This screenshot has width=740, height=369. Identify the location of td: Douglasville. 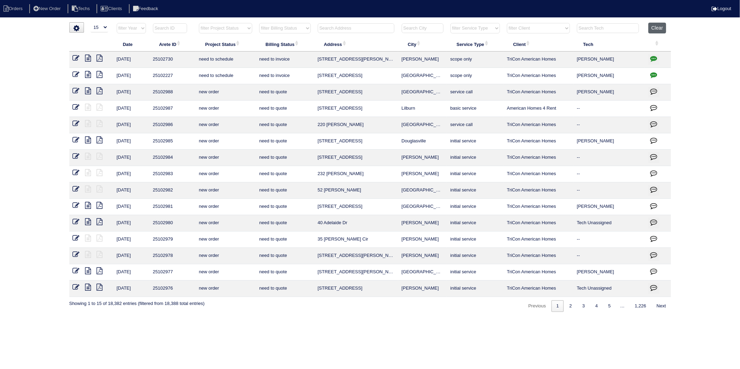
(422, 141).